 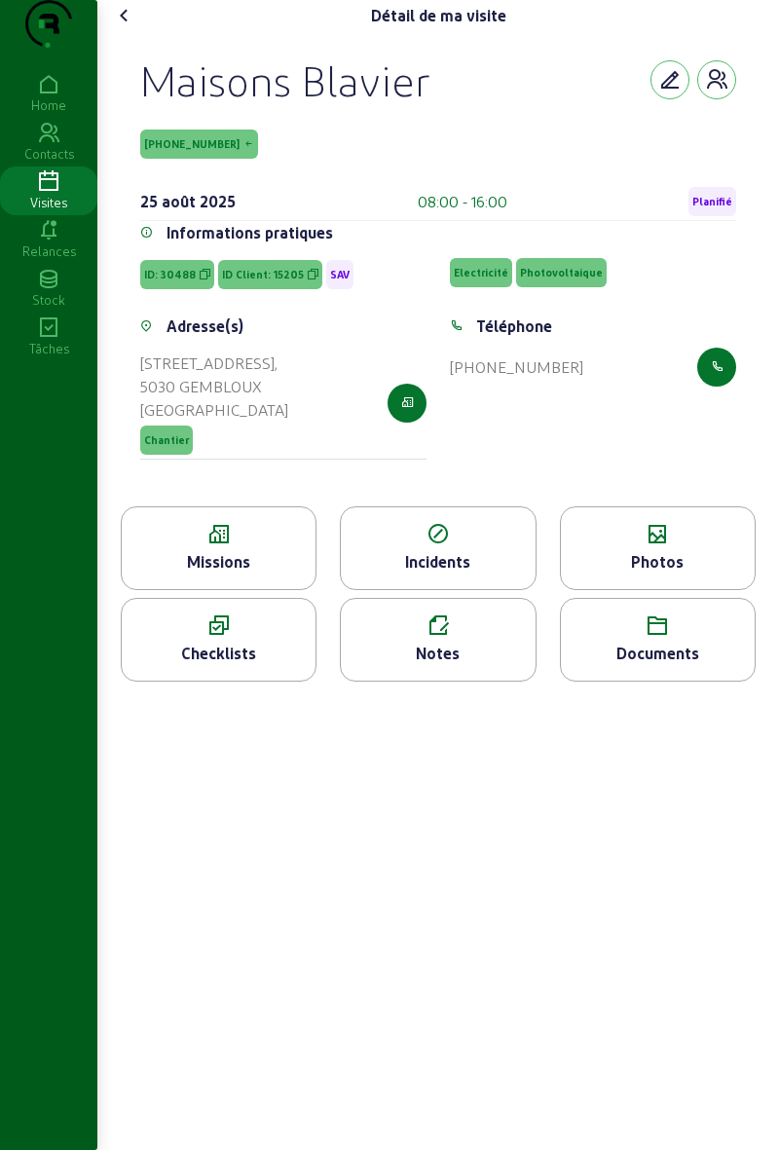 What do you see at coordinates (218, 562) in the screenshot?
I see `div: Missions` at bounding box center [218, 562].